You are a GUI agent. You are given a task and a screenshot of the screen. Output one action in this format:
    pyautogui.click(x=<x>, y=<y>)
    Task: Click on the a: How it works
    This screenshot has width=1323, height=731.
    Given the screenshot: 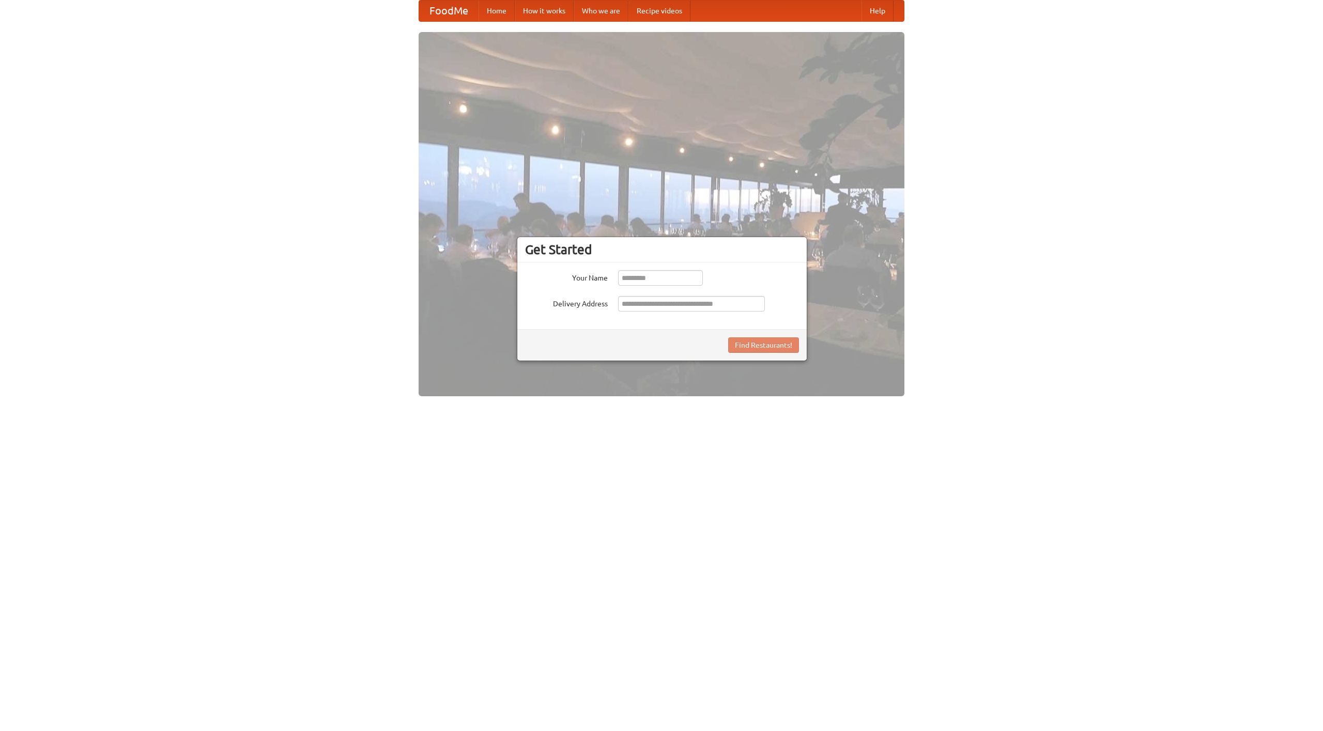 What is the action you would take?
    pyautogui.click(x=544, y=11)
    